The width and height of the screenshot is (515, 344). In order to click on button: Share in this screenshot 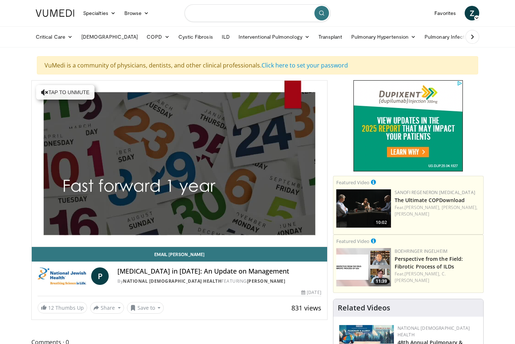, I will do `click(107, 308)`.